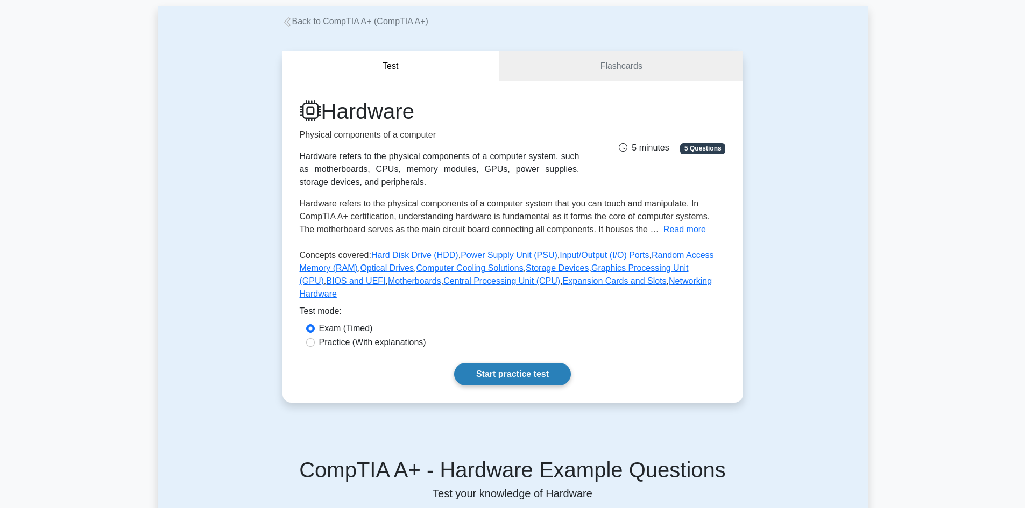 The width and height of the screenshot is (1025, 508). Describe the element at coordinates (494, 274) in the screenshot. I see `a: Graphics Processing Unit (GPU)` at that location.